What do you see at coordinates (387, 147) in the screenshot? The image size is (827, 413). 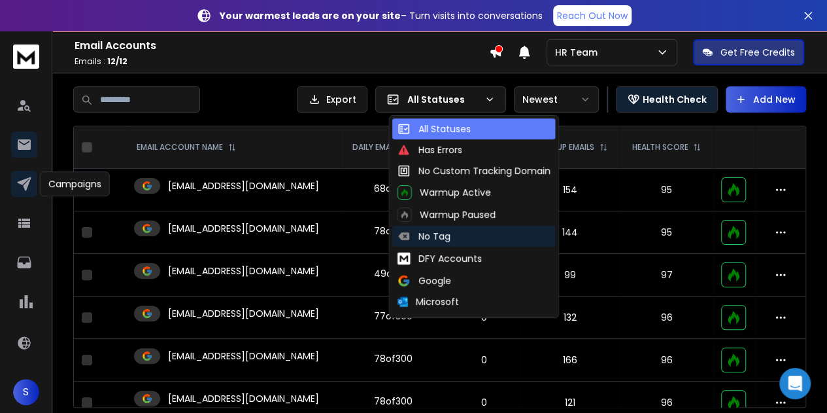 I see `p: DAILY EMAILS SENT` at bounding box center [387, 147].